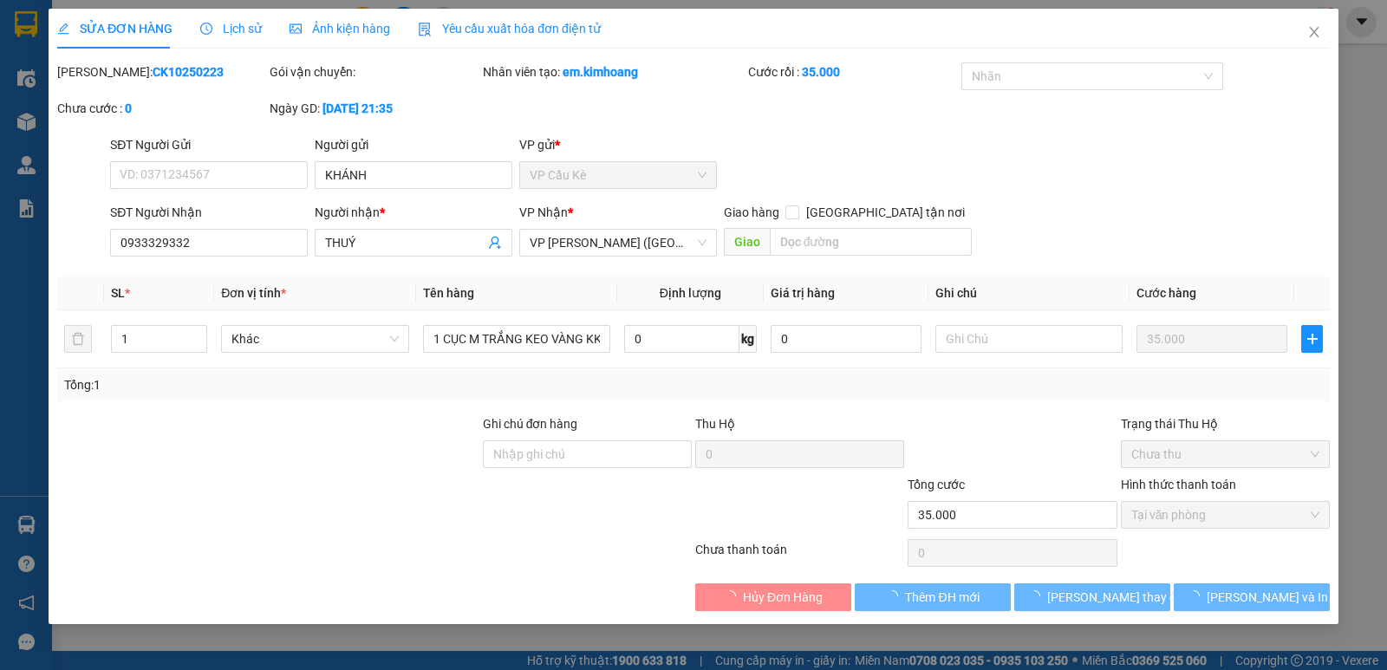 Image resolution: width=1387 pixels, height=670 pixels. Describe the element at coordinates (852, 72) in the screenshot. I see `div: Cước rồi :` at that location.